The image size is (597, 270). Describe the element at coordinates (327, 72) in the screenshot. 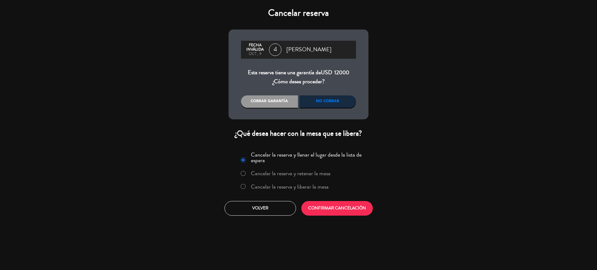

I see `span: USD` at that location.